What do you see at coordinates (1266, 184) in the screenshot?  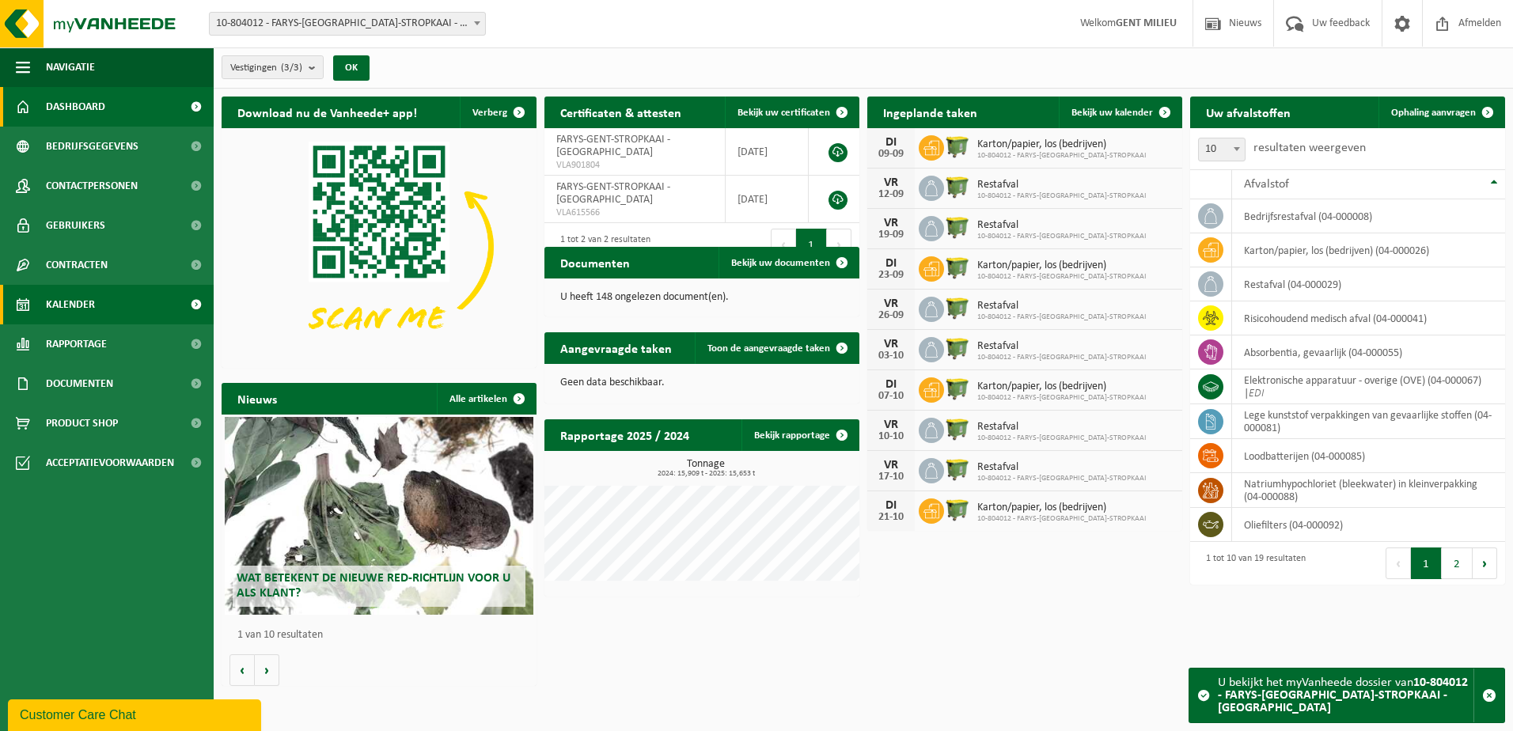 I see `span: Afvalstof` at bounding box center [1266, 184].